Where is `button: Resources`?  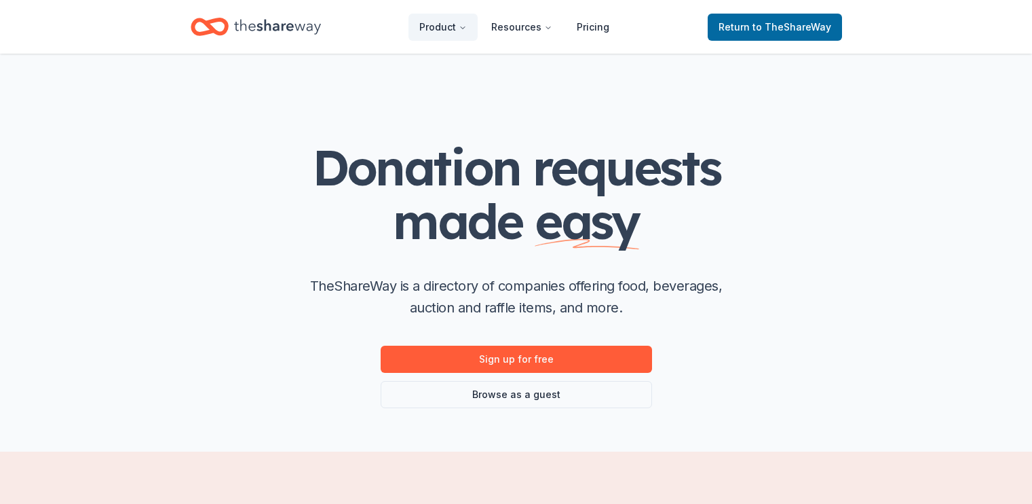 button: Resources is located at coordinates (522, 27).